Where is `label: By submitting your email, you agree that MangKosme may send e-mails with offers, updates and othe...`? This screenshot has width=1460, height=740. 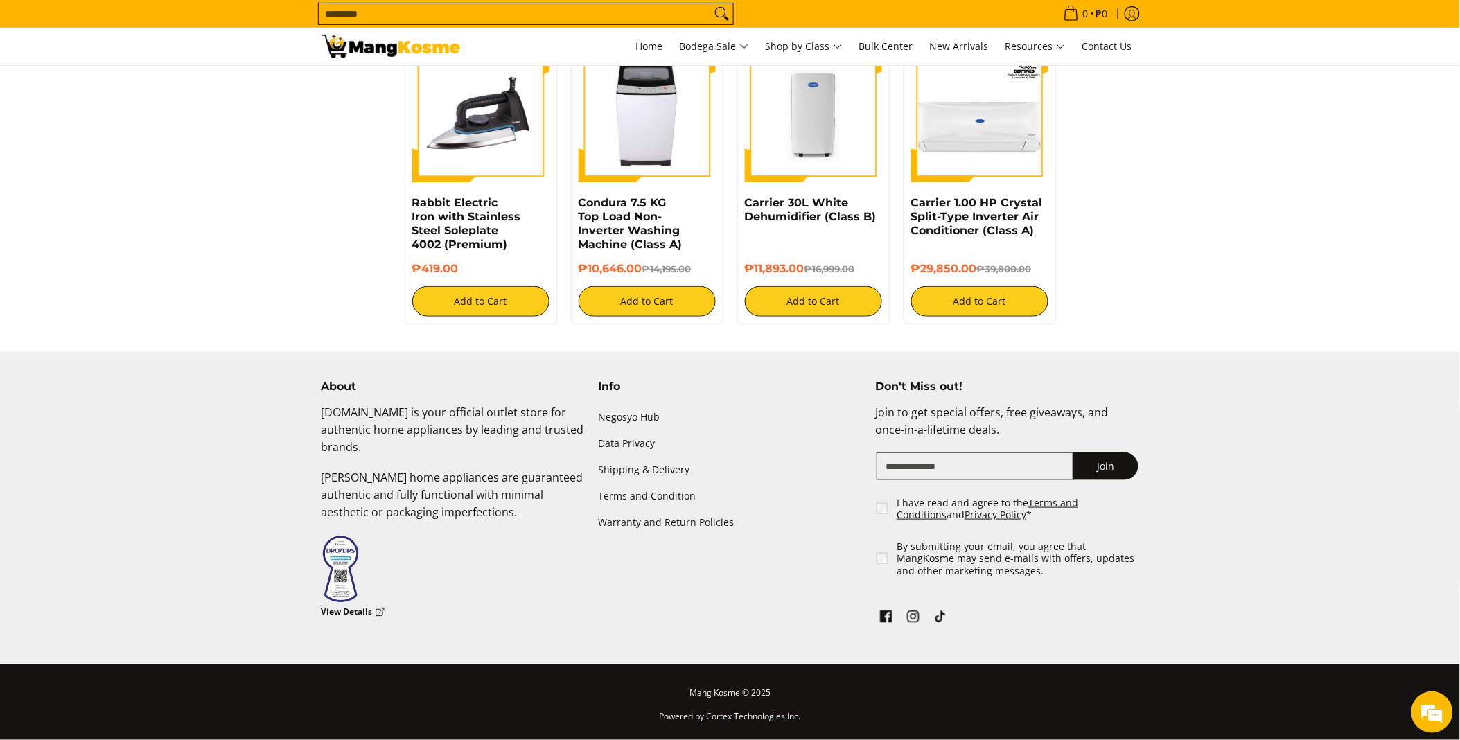
label: By submitting your email, you agree that MangKosme may send e-mails with offers, updates and othe... is located at coordinates (1018, 559).